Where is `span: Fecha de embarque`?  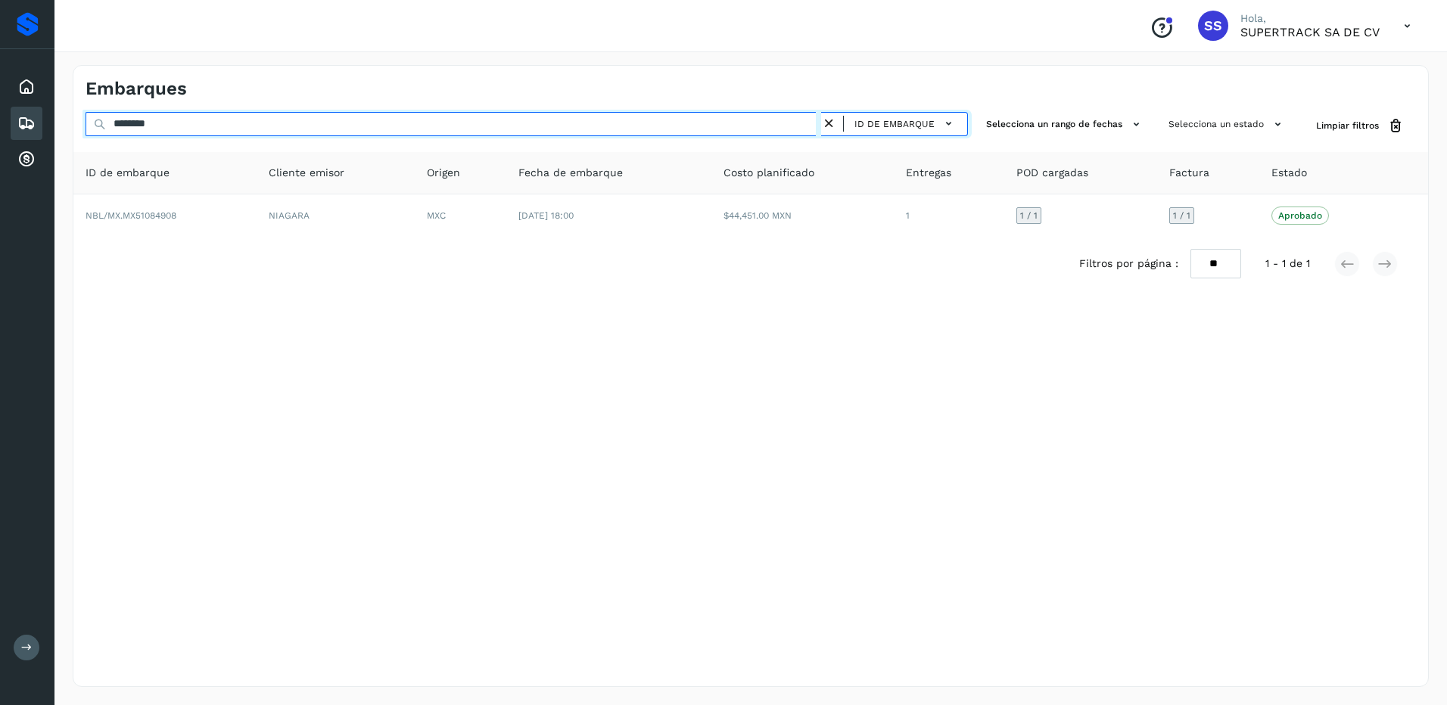
span: Fecha de embarque is located at coordinates (571, 173).